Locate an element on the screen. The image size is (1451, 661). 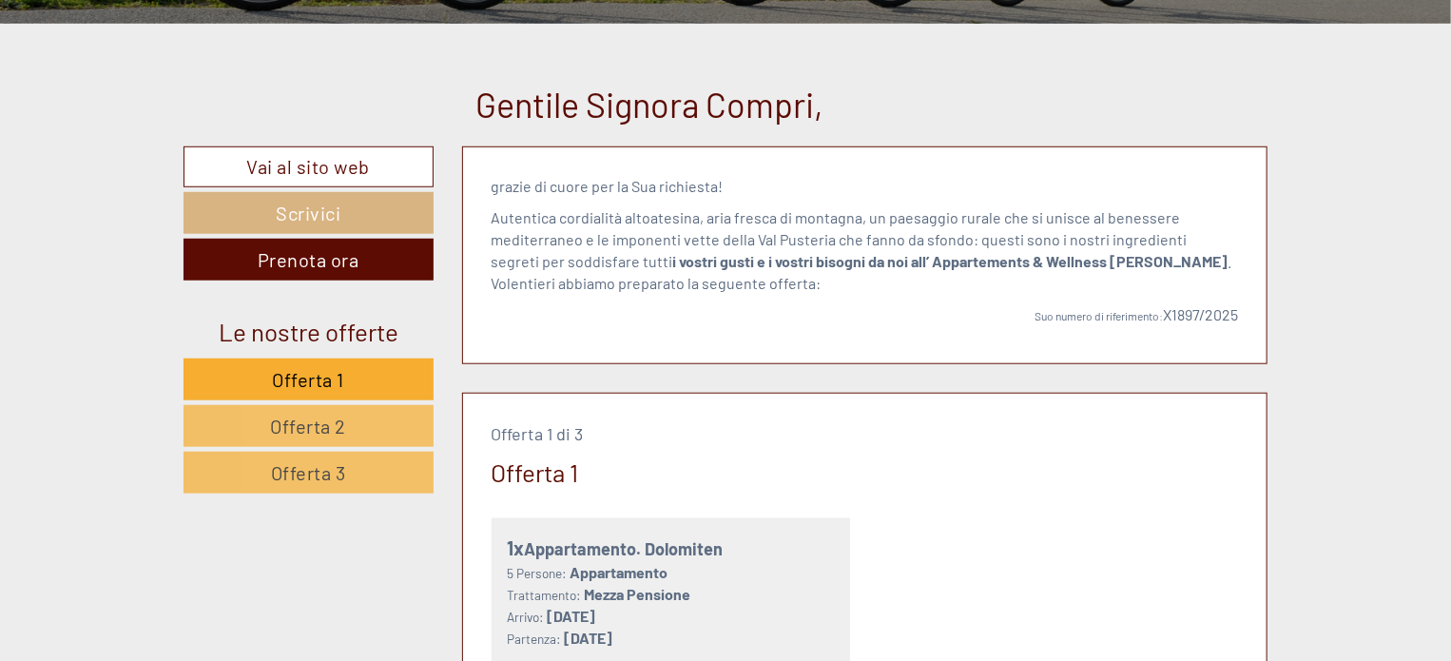
div: Le nostre offerte is located at coordinates (308, 331).